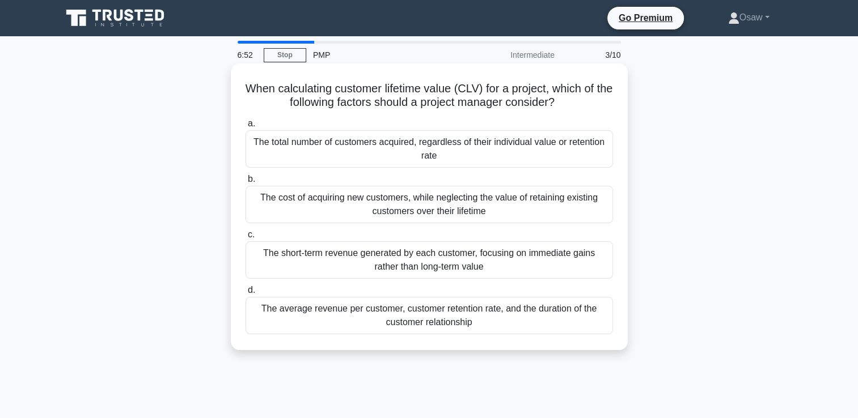 This screenshot has height=418, width=858. What do you see at coordinates (384, 55) in the screenshot?
I see `div: PMP` at bounding box center [384, 55].